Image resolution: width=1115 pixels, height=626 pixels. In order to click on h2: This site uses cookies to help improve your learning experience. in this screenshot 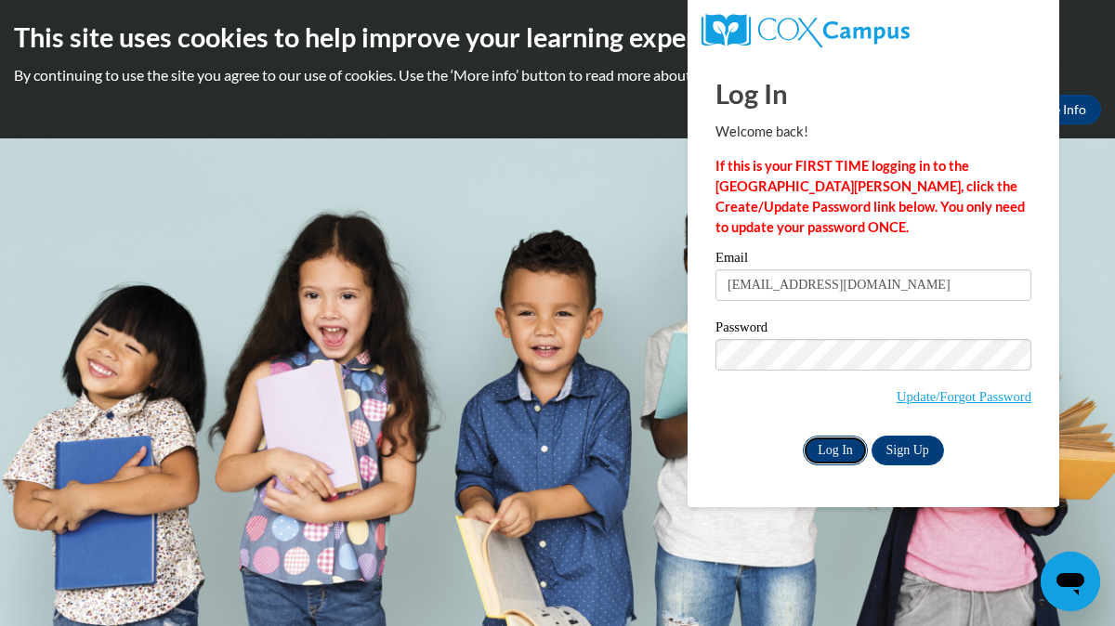, I will do `click(557, 37)`.